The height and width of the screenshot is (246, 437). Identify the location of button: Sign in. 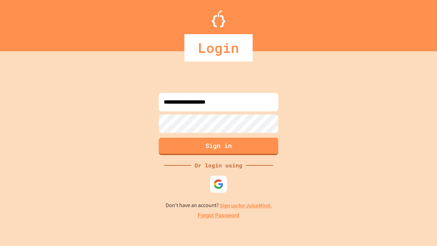
(218, 146).